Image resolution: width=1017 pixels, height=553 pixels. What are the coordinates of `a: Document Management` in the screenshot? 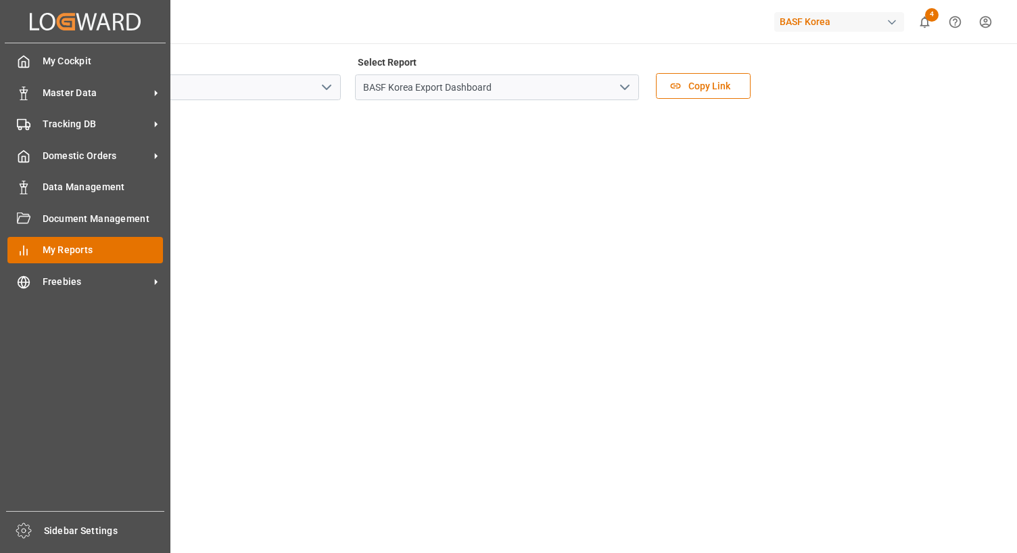 It's located at (85, 218).